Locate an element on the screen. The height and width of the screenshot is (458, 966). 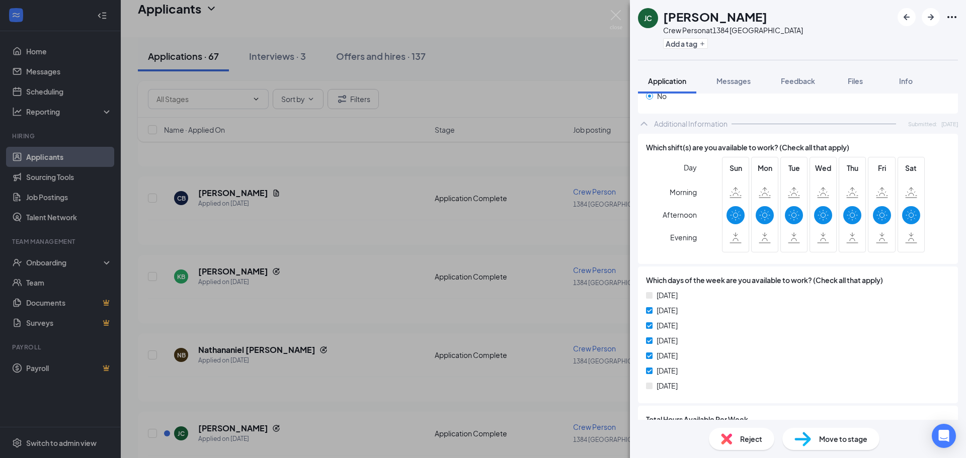
span: No is located at coordinates (661, 96).